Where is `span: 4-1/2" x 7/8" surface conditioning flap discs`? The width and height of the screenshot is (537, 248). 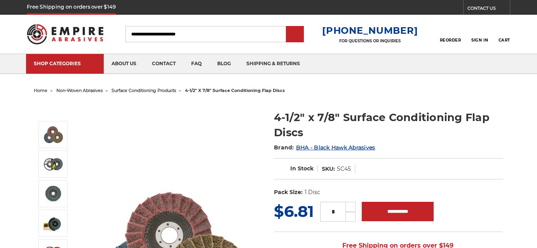
span: 4-1/2" x 7/8" surface conditioning flap discs is located at coordinates (235, 91).